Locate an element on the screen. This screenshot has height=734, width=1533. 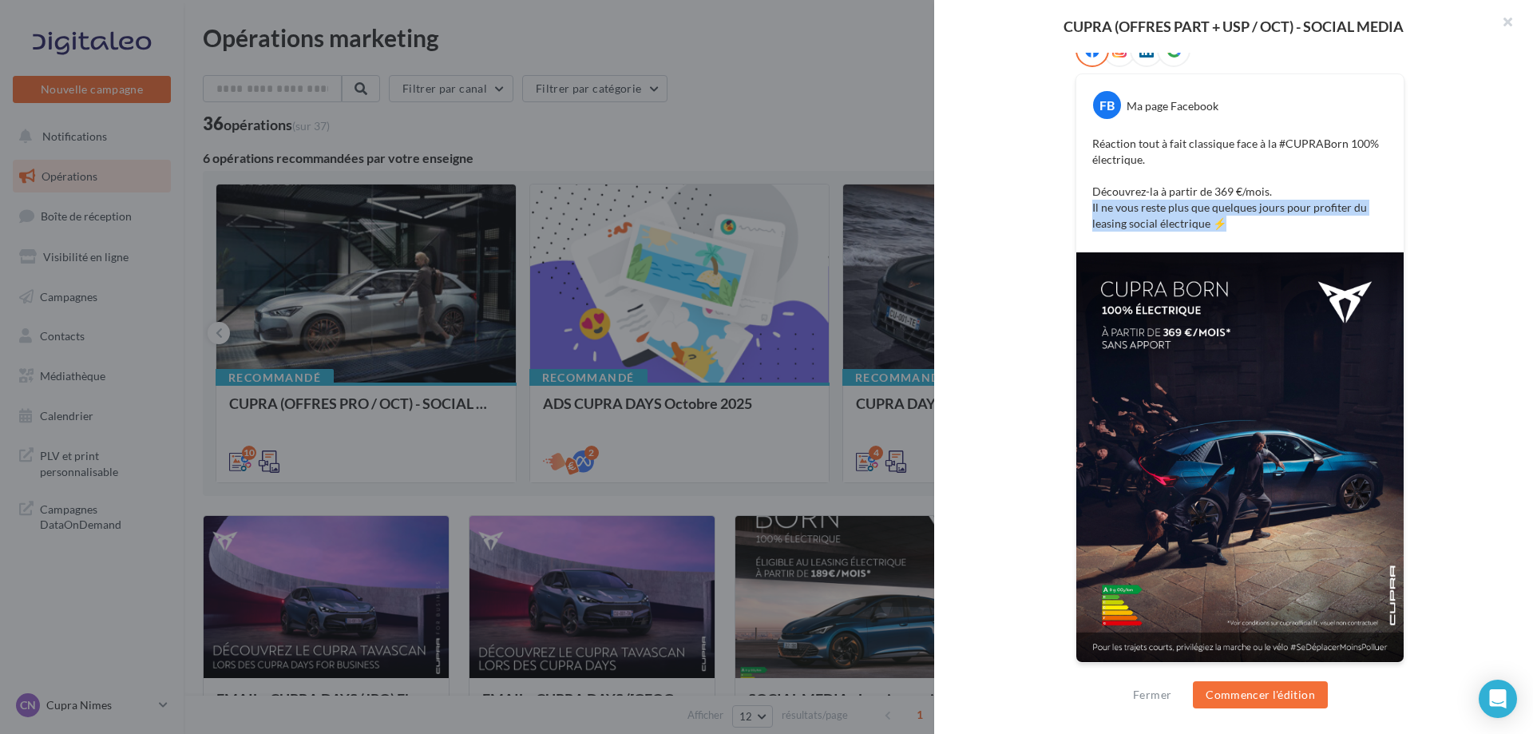
p: Réaction tout à fait classique face à la #CUPRABorn 100% électrique. Découvrez-la à partir de 369... is located at coordinates (1240, 184).